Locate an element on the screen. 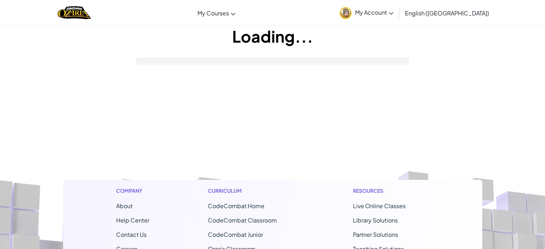  span: My Courses is located at coordinates (213, 13).